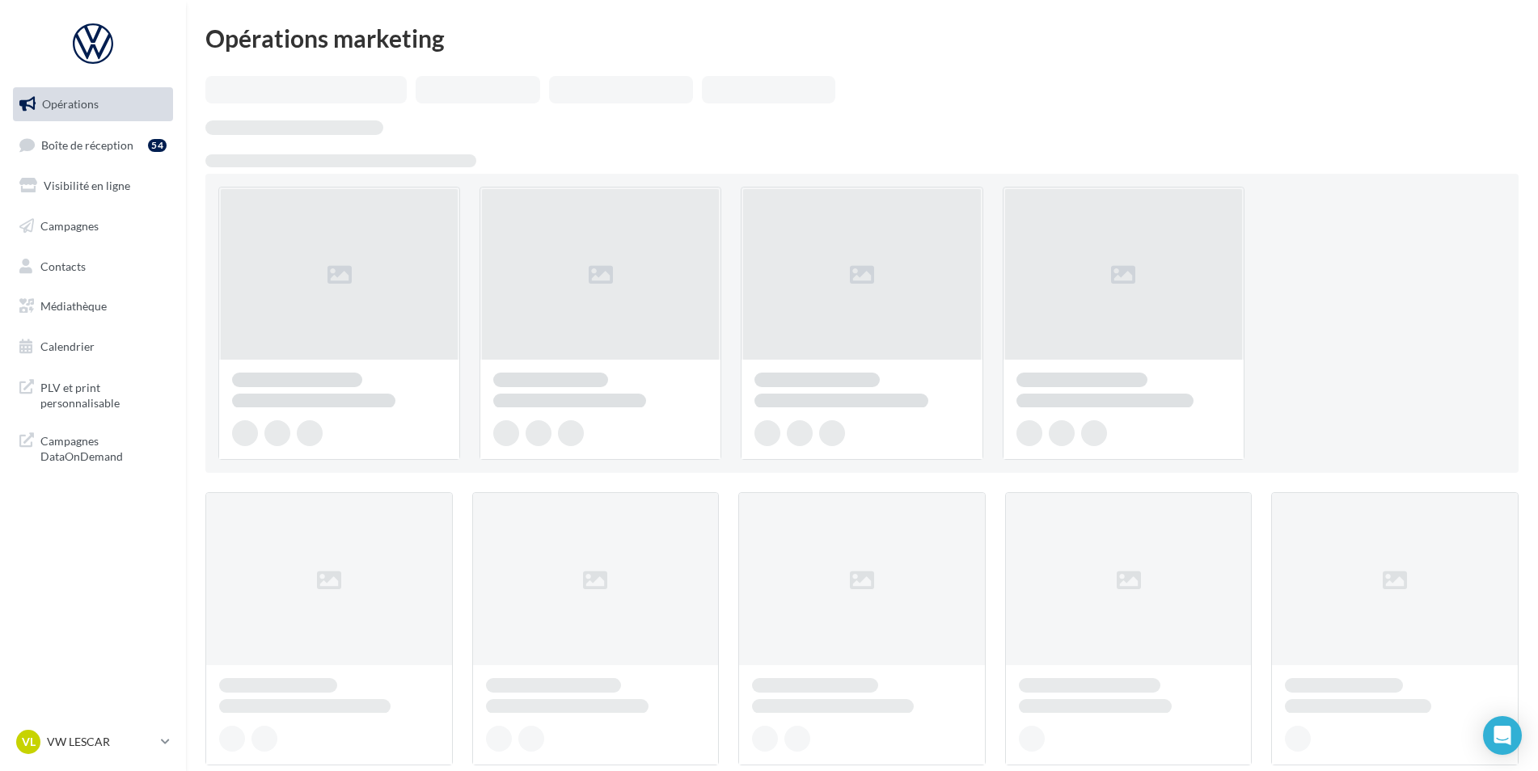 Image resolution: width=1538 pixels, height=771 pixels. What do you see at coordinates (862, 38) in the screenshot?
I see `div: Opérations marketing` at bounding box center [862, 38].